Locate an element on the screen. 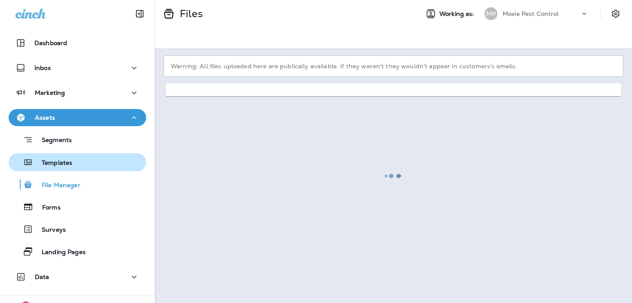 The image size is (632, 303). button: Forms is located at coordinates (77, 207).